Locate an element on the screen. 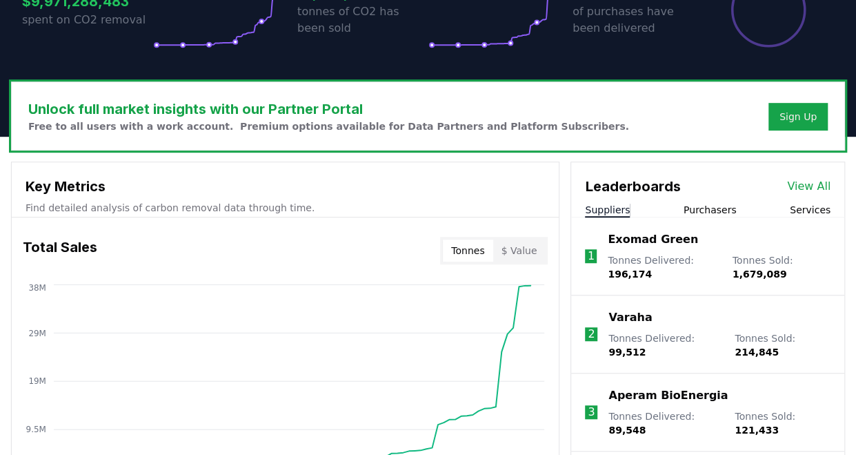 This screenshot has width=856, height=455. span: 121,433 is located at coordinates (757, 430).